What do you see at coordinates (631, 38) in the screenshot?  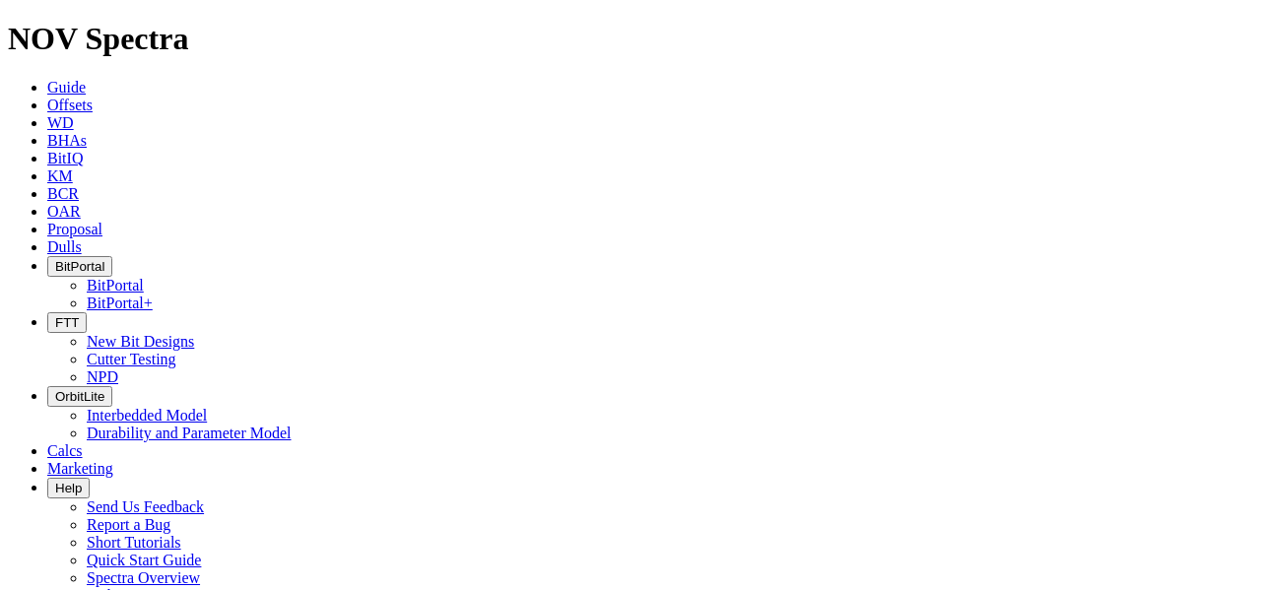 I see `h1: NOV Spectra` at bounding box center [631, 38].